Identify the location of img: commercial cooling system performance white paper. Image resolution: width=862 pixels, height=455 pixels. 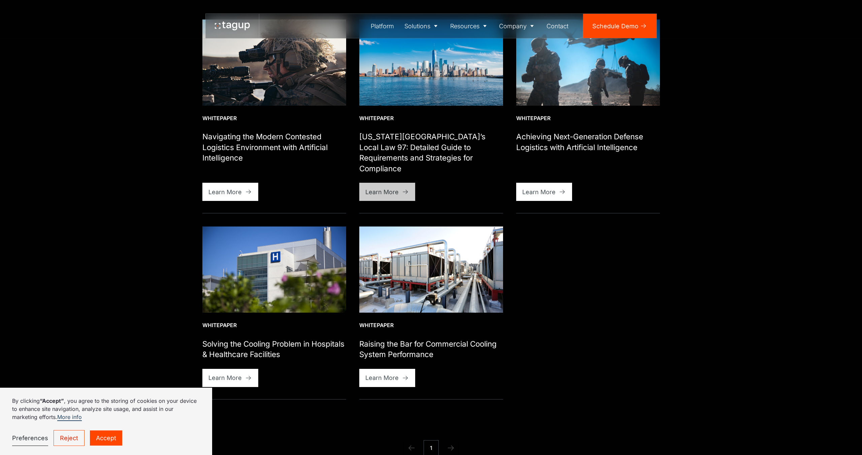
(431, 270).